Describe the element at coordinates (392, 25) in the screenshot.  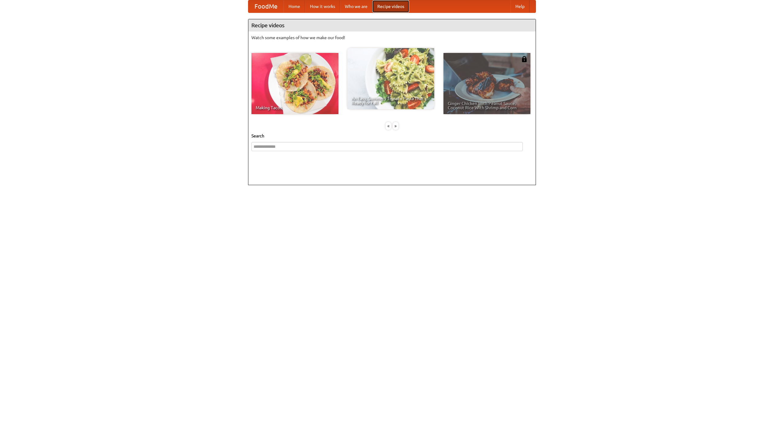
I see `h4: Recipe videos` at that location.